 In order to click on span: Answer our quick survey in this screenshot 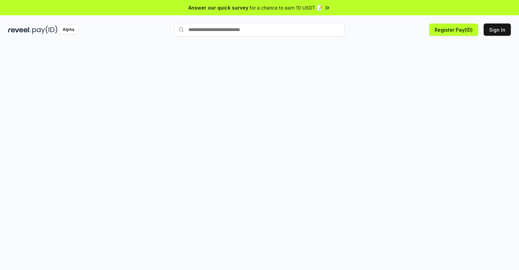, I will do `click(218, 7)`.